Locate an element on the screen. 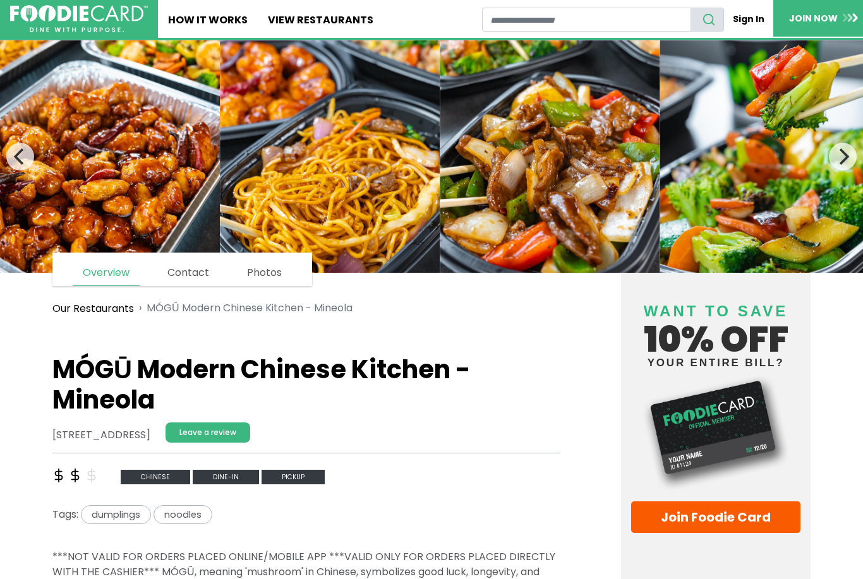 This screenshot has width=863, height=579. span: Want to save is located at coordinates (716, 311).